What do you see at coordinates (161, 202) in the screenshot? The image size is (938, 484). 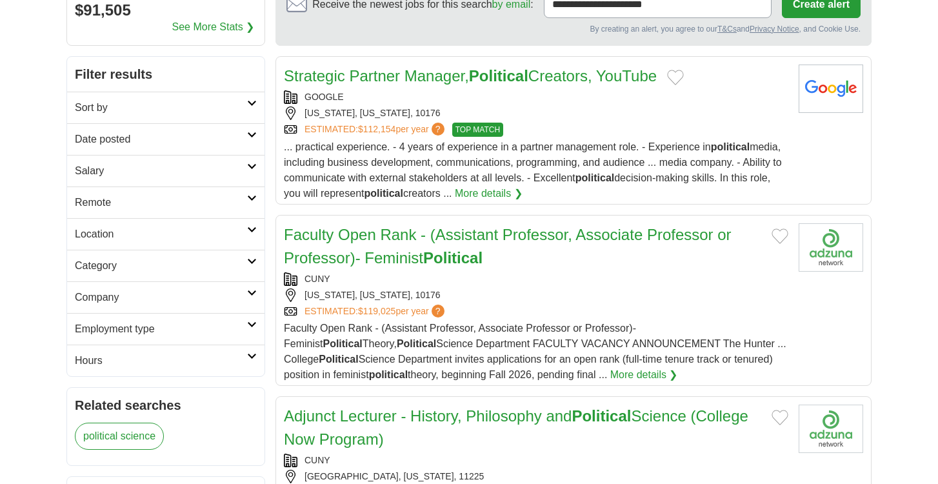 I see `h2: Remote` at bounding box center [161, 202].